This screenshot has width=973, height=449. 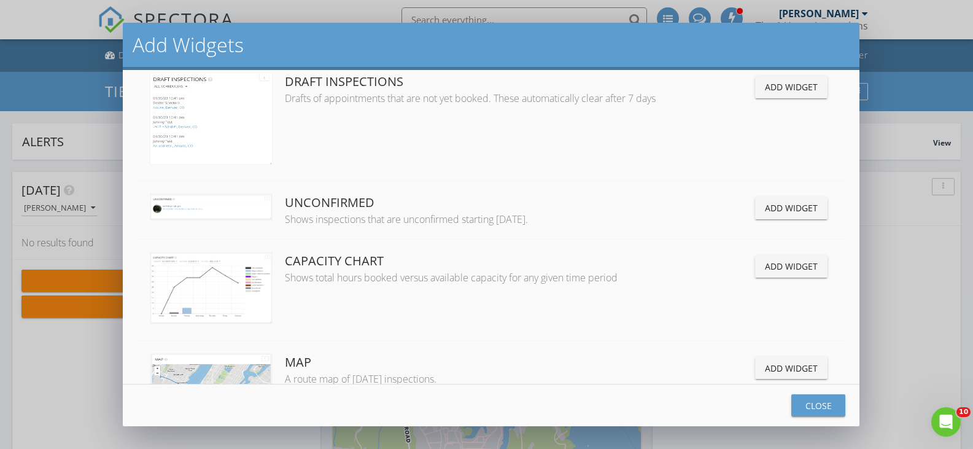 What do you see at coordinates (518, 278) in the screenshot?
I see `div: Shows total hours booked versus available capacity for any given time period` at bounding box center [518, 278].